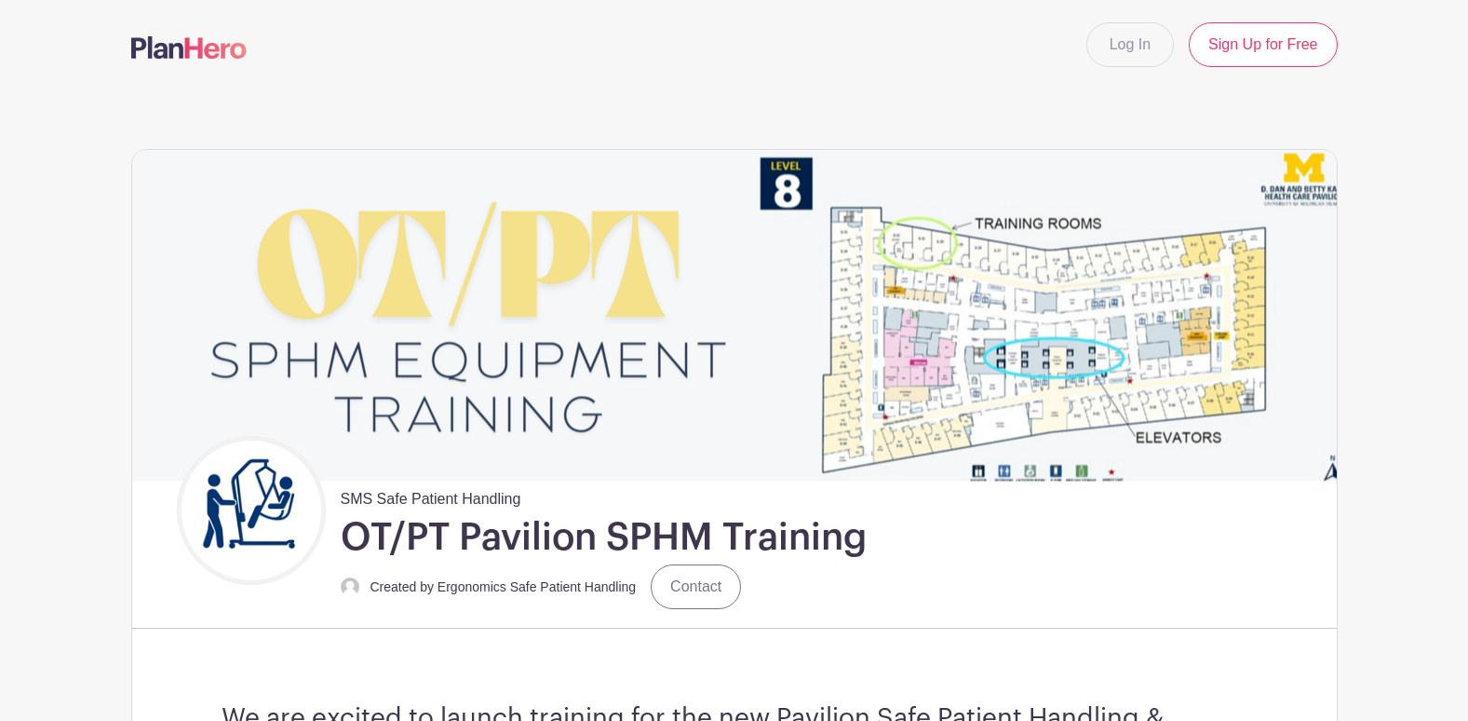  What do you see at coordinates (431, 495) in the screenshot?
I see `span: SMS Safe Patient Handling` at bounding box center [431, 495].